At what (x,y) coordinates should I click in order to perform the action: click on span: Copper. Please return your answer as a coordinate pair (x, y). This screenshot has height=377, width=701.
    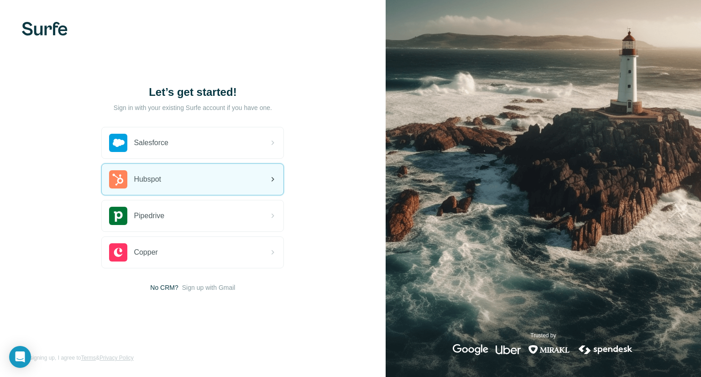
    Looking at the image, I should click on (145, 252).